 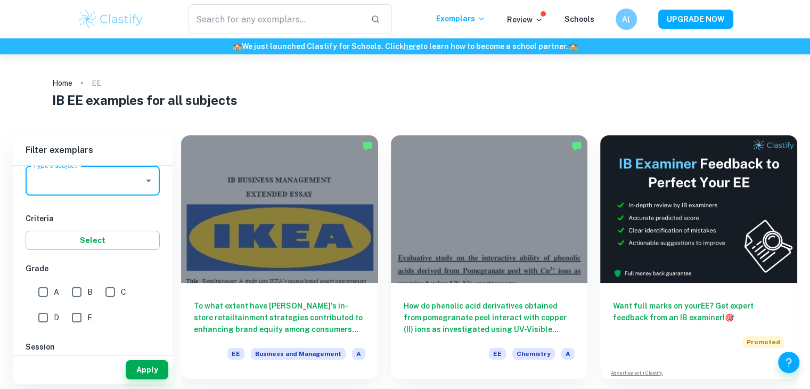 What do you see at coordinates (93, 347) in the screenshot?
I see `h6: Session` at bounding box center [93, 347].